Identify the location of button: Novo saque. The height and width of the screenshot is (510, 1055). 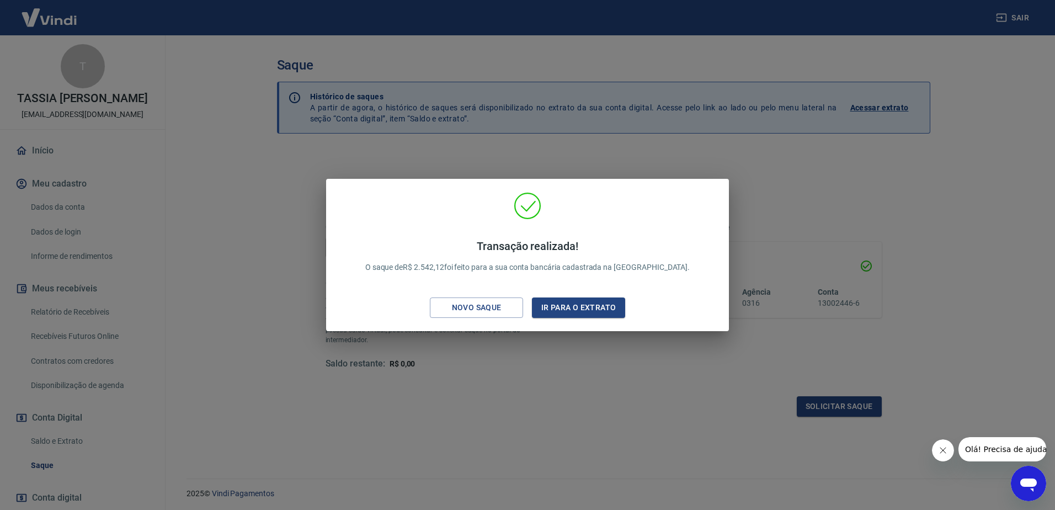
(476, 307).